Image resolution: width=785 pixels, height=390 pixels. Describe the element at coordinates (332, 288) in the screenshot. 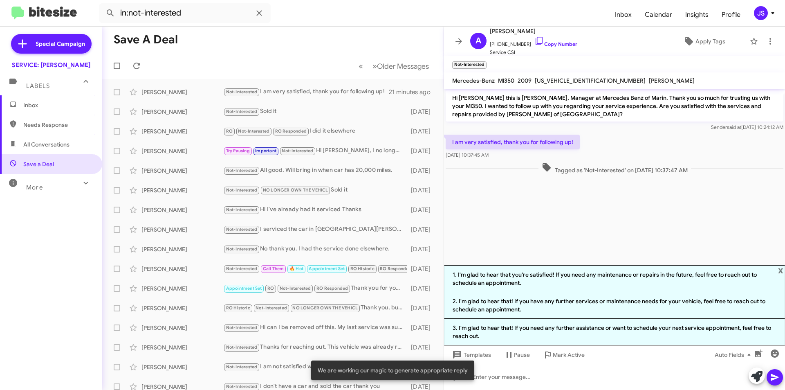

I see `span: RO Responded` at that location.